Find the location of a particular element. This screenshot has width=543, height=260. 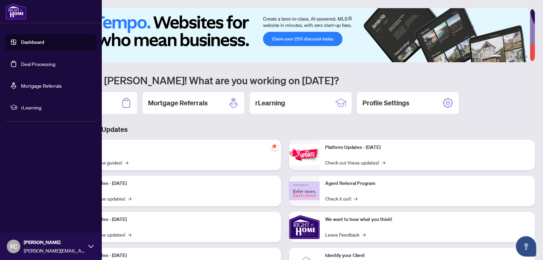

img: Slide 0 is located at coordinates (282, 35).